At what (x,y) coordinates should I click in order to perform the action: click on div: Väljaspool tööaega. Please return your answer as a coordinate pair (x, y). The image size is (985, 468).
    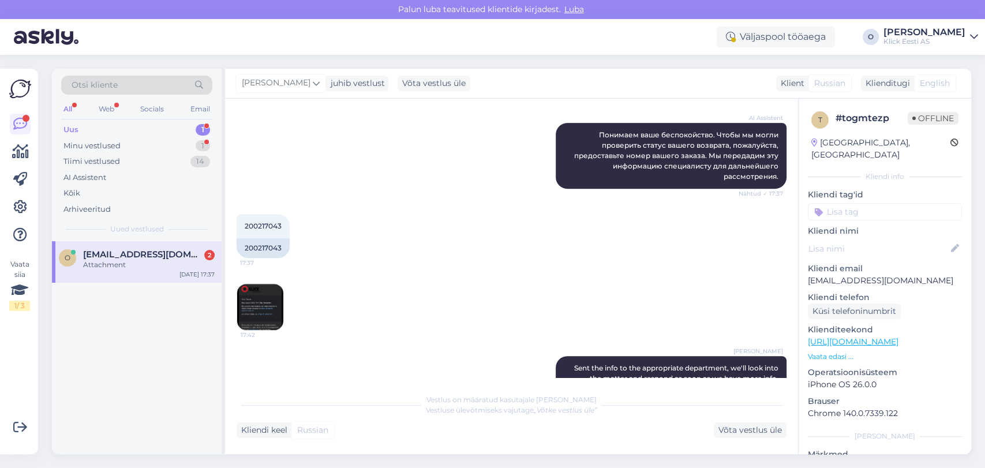
    Looking at the image, I should click on (776, 37).